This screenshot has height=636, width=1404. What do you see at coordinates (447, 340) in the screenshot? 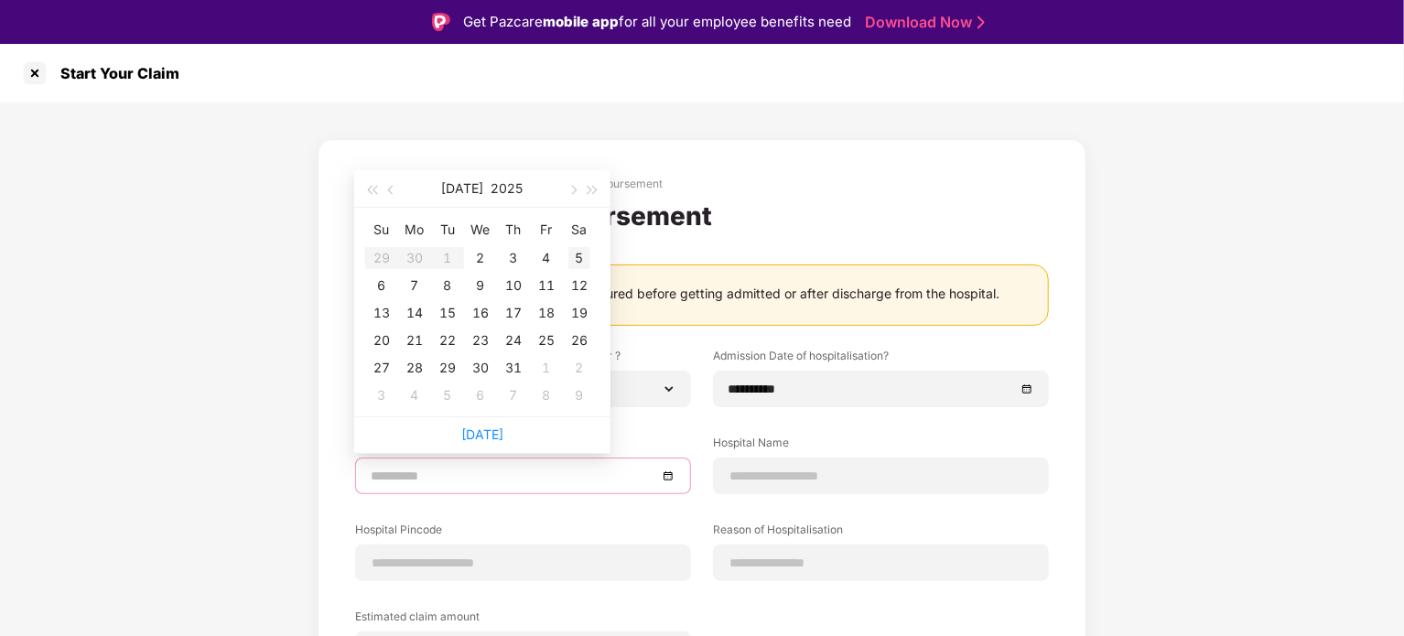
I see `div: 22` at bounding box center [447, 340].